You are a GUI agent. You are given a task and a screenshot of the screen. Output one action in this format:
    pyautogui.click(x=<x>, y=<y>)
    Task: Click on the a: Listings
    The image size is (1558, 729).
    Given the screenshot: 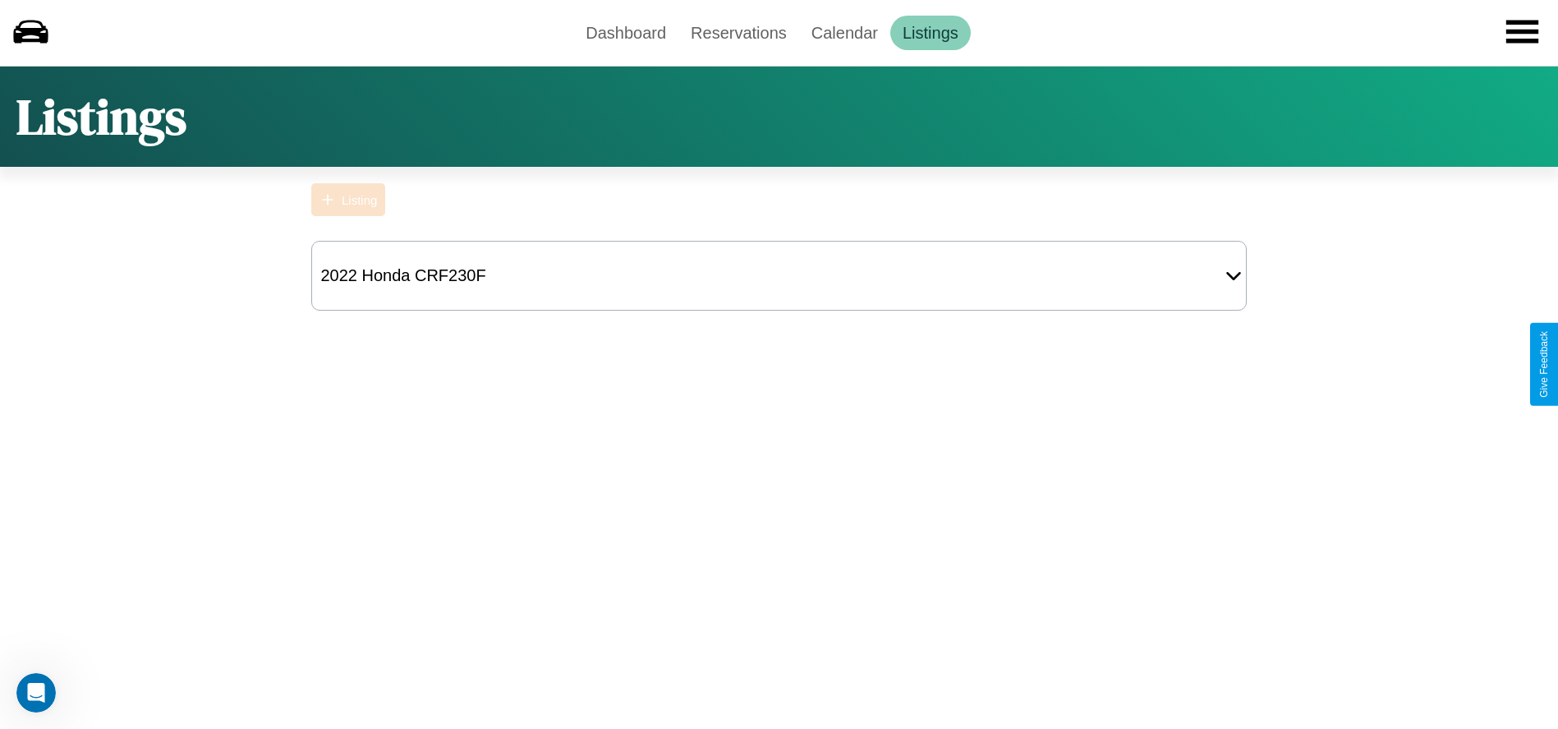 What is the action you would take?
    pyautogui.click(x=931, y=33)
    